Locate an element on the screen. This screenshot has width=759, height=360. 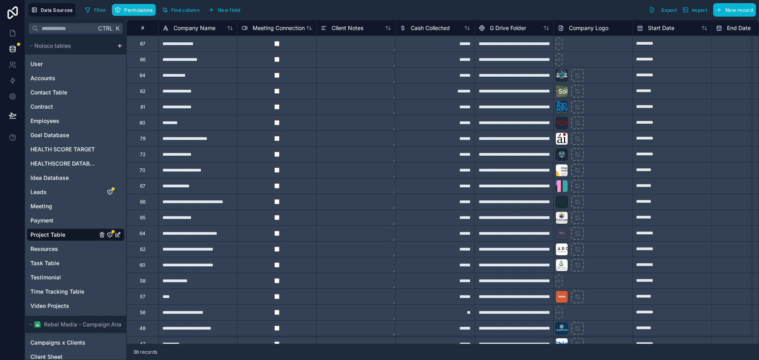
div: 48 is located at coordinates (142, 328).